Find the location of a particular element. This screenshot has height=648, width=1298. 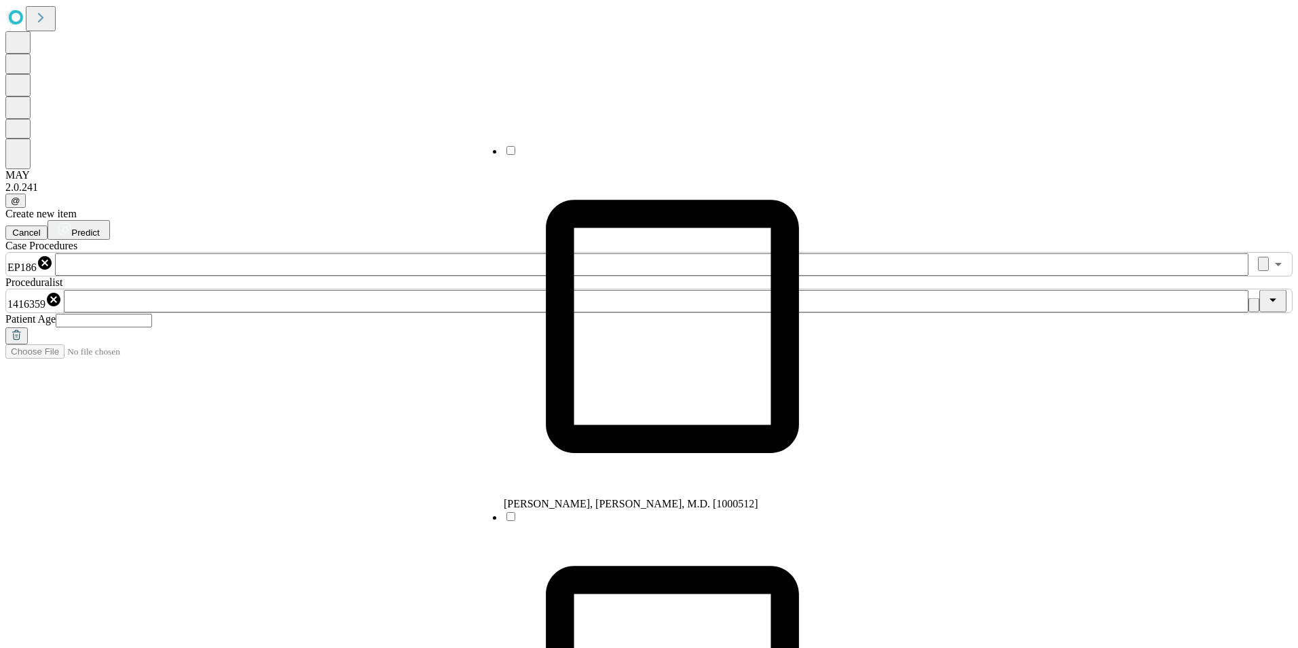

div: 2.0.241 is located at coordinates (649, 187).